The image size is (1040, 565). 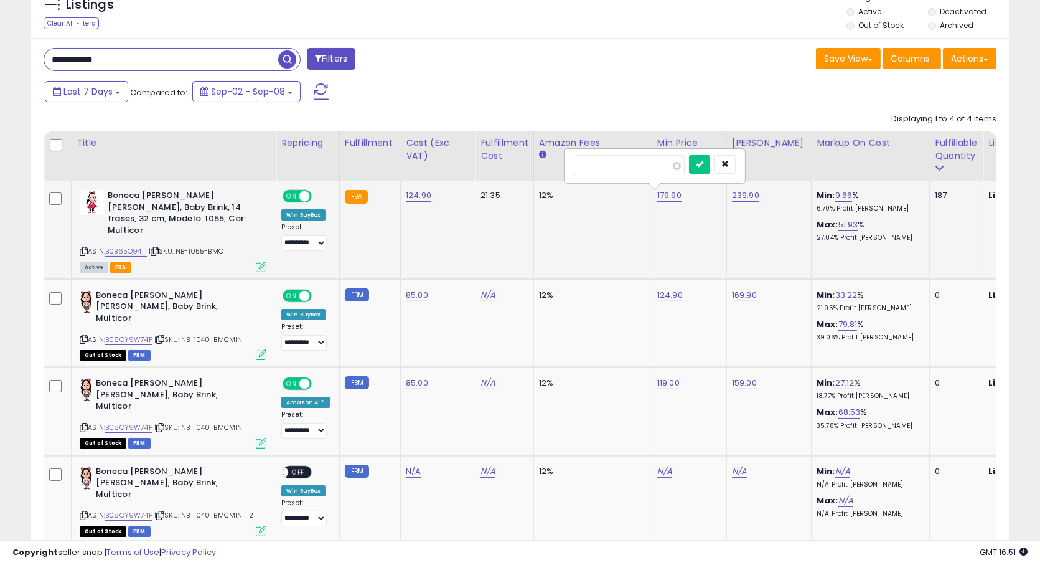 What do you see at coordinates (35, 552) in the screenshot?
I see `strong: Copyright` at bounding box center [35, 552].